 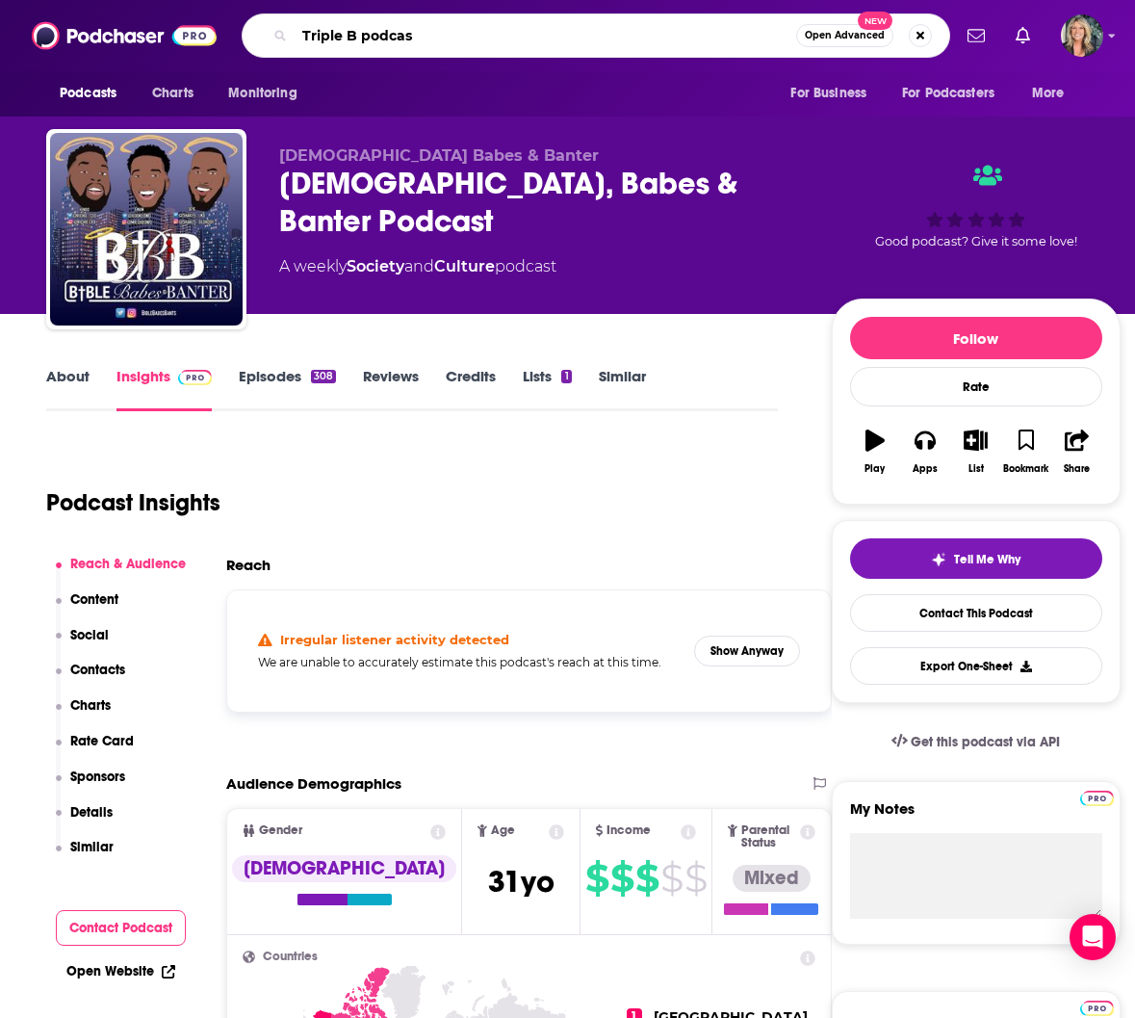 I want to click on span: Monitoring, so click(x=262, y=93).